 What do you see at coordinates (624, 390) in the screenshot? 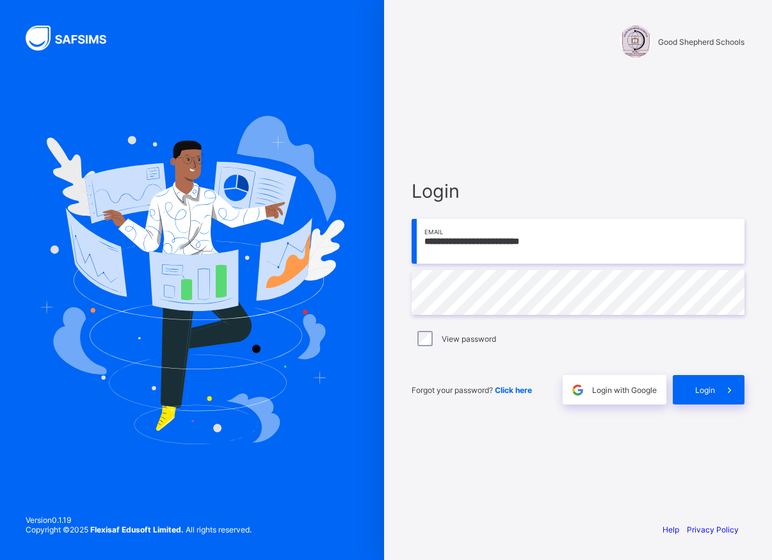
I see `span: Login with Google` at bounding box center [624, 390].